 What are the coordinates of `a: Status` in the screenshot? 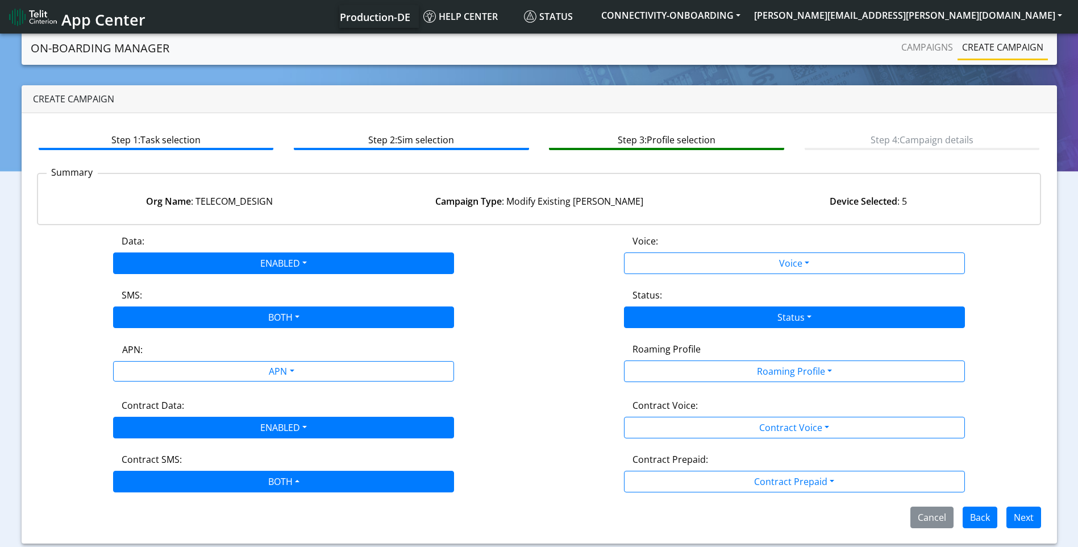 It's located at (557, 16).